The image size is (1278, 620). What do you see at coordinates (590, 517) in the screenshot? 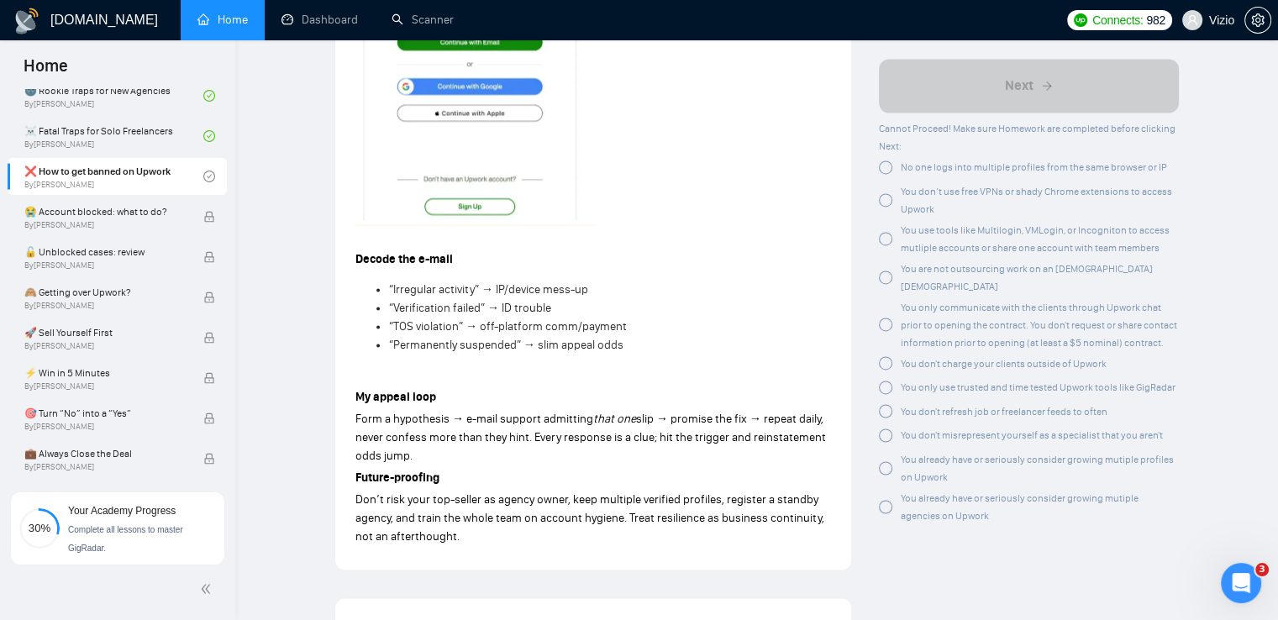
I see `span: Don’t risk your top-seller as agency owner, keep multiple verified profiles, register a standby a...` at bounding box center [590, 517].